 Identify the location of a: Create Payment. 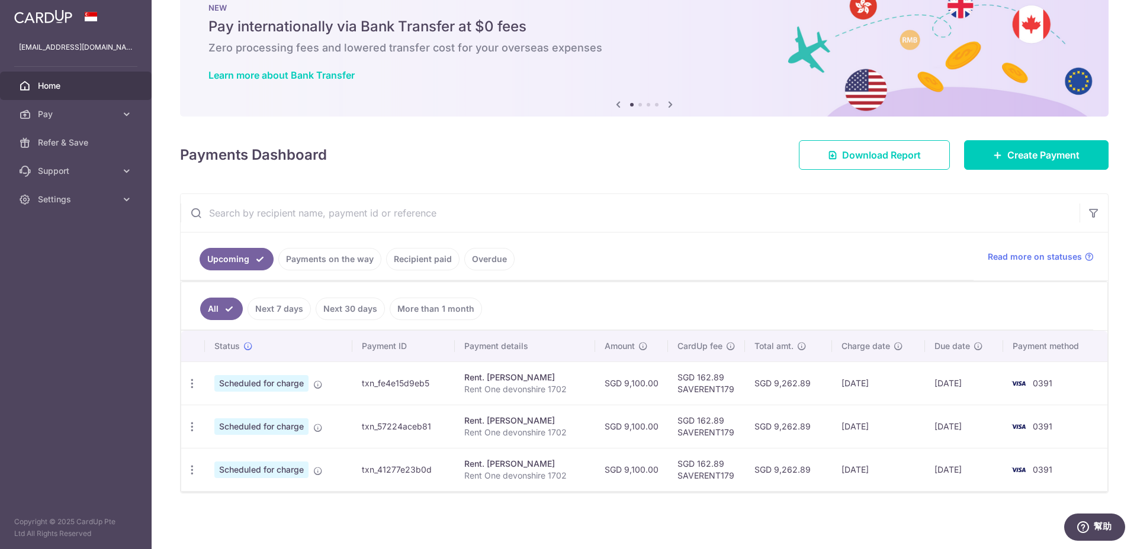
(1036, 155).